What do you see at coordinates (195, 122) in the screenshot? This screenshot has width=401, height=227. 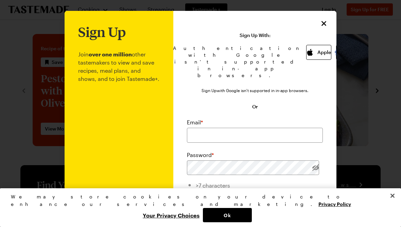 I see `label: Email` at bounding box center [195, 122].